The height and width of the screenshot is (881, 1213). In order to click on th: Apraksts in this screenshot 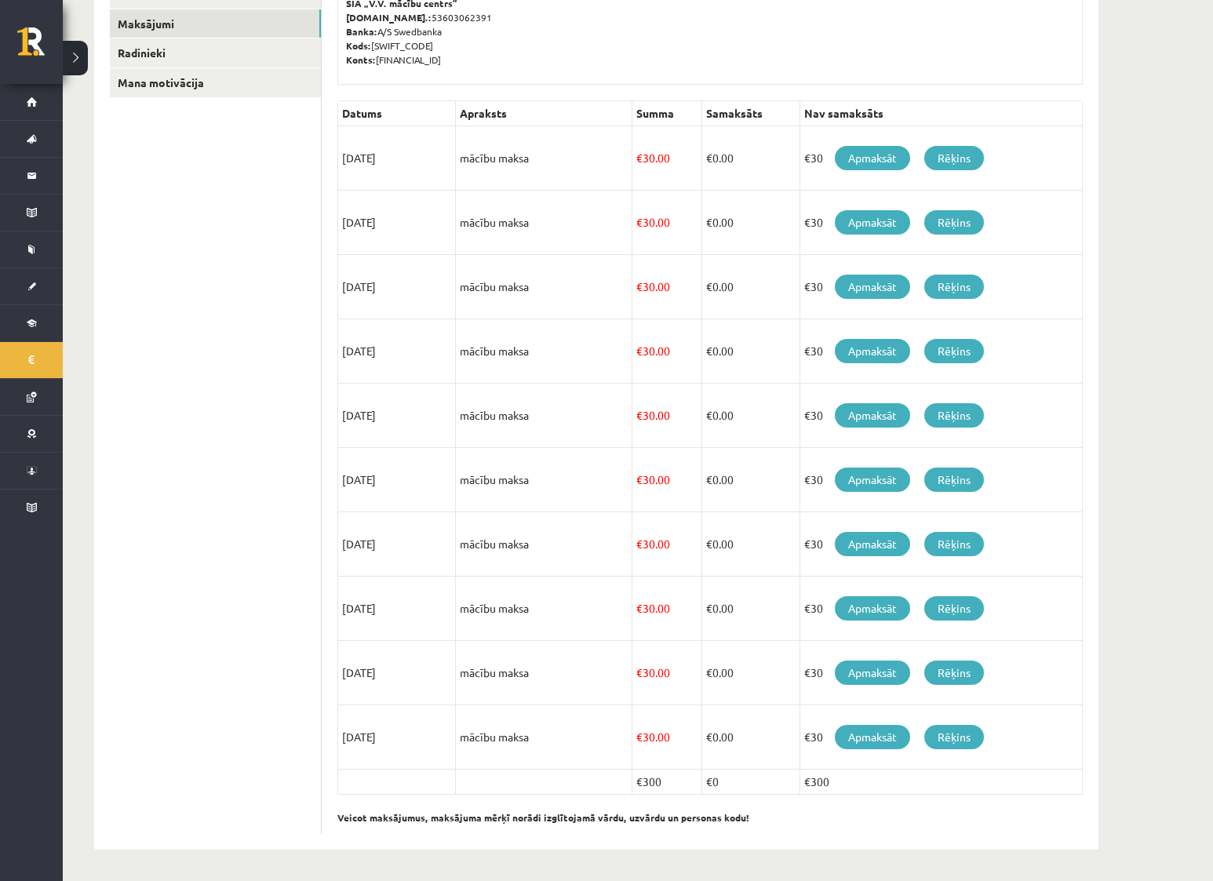, I will do `click(544, 114)`.